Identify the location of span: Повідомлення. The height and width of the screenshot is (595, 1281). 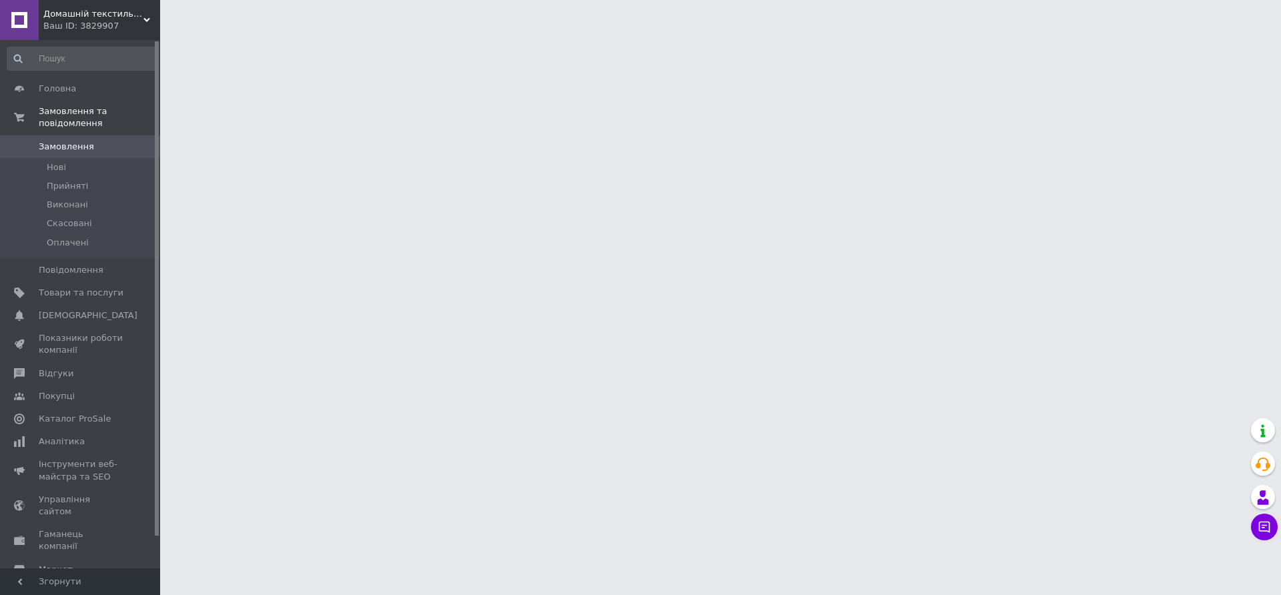
(71, 270).